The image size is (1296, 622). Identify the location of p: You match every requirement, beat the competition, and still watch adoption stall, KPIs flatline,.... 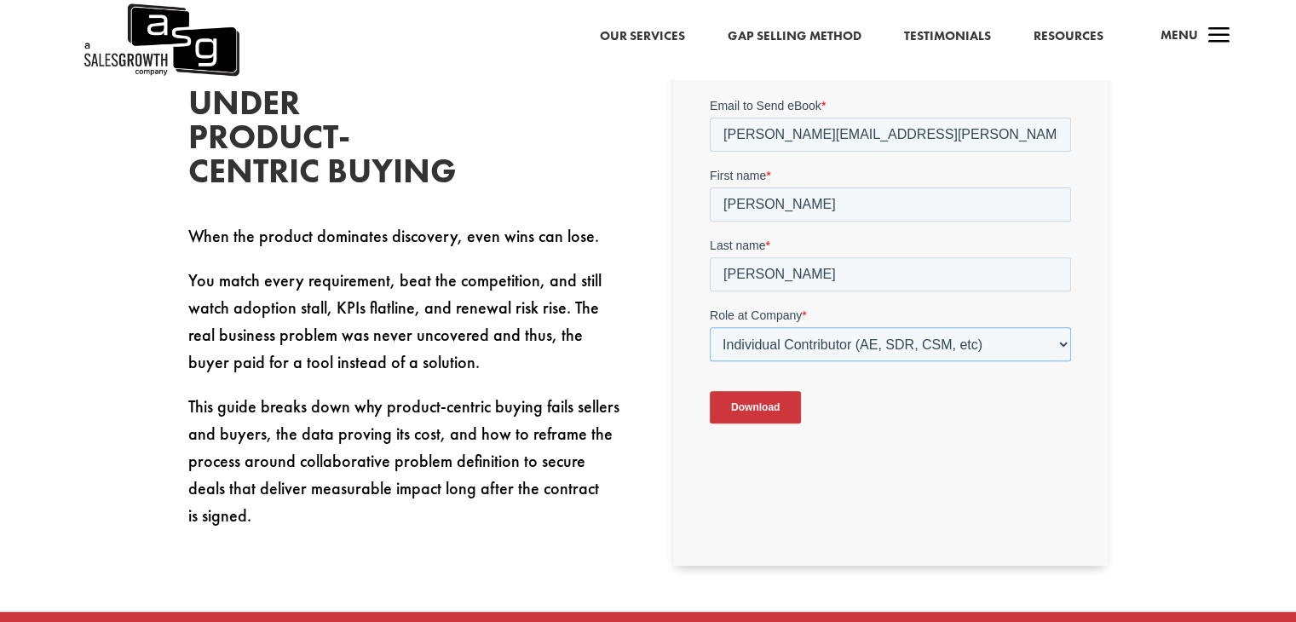
(406, 330).